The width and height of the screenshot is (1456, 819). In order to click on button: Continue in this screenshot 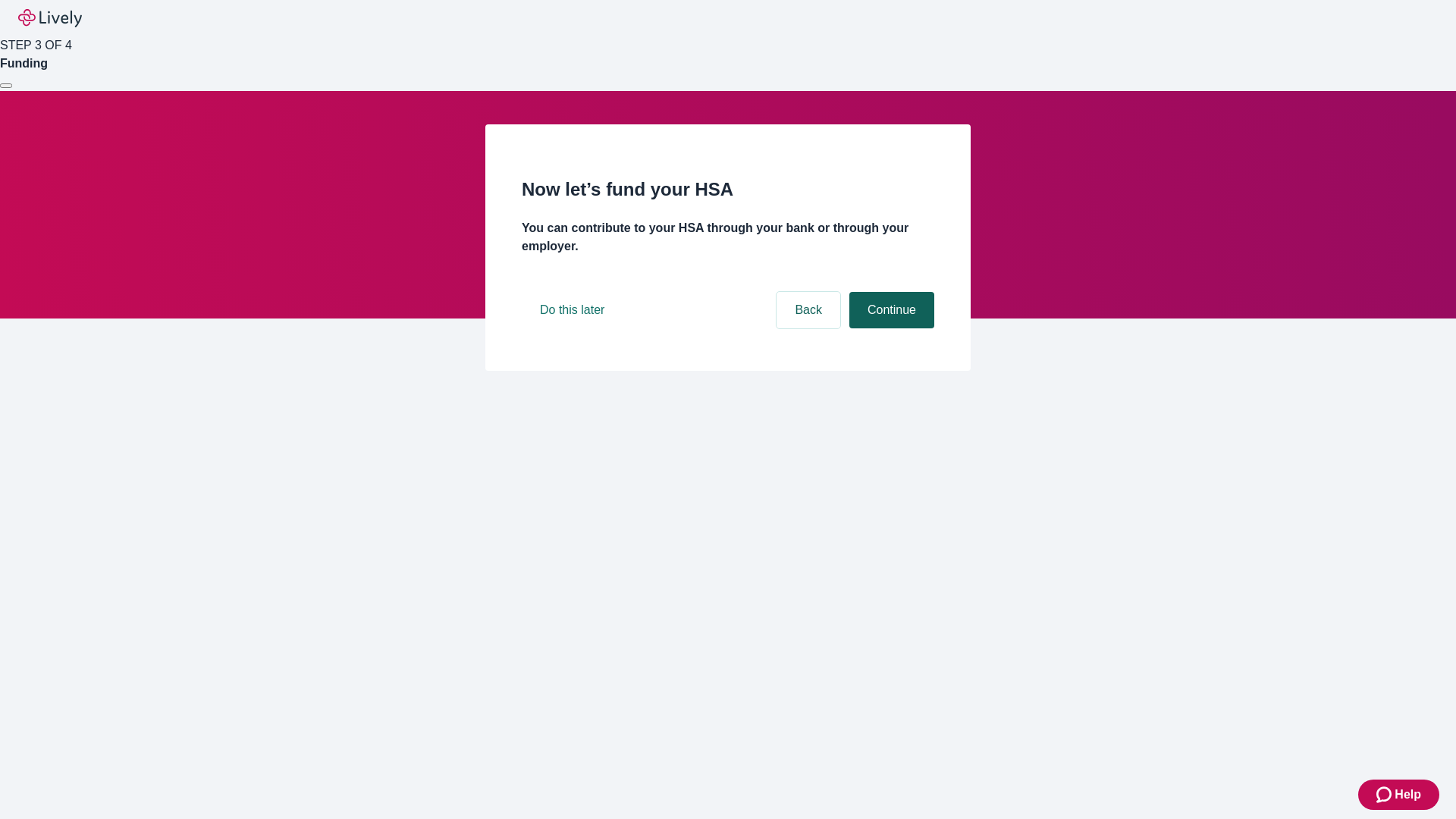, I will do `click(892, 310)`.